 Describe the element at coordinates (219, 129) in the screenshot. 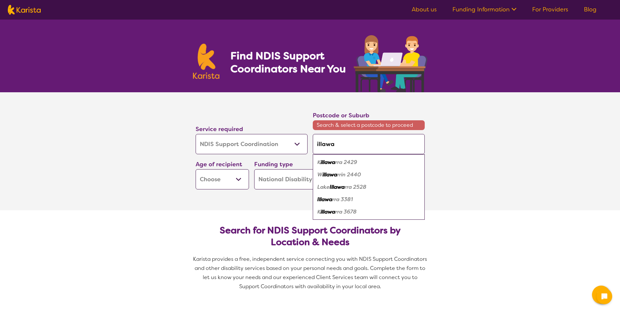

I see `label: Service required` at that location.